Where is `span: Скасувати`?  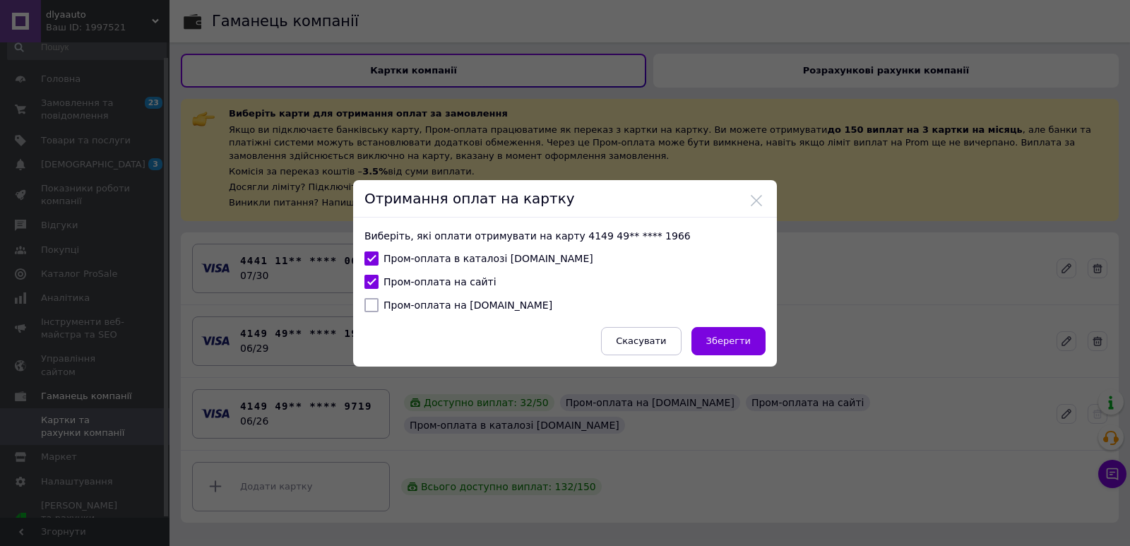
span: Скасувати is located at coordinates (640, 340).